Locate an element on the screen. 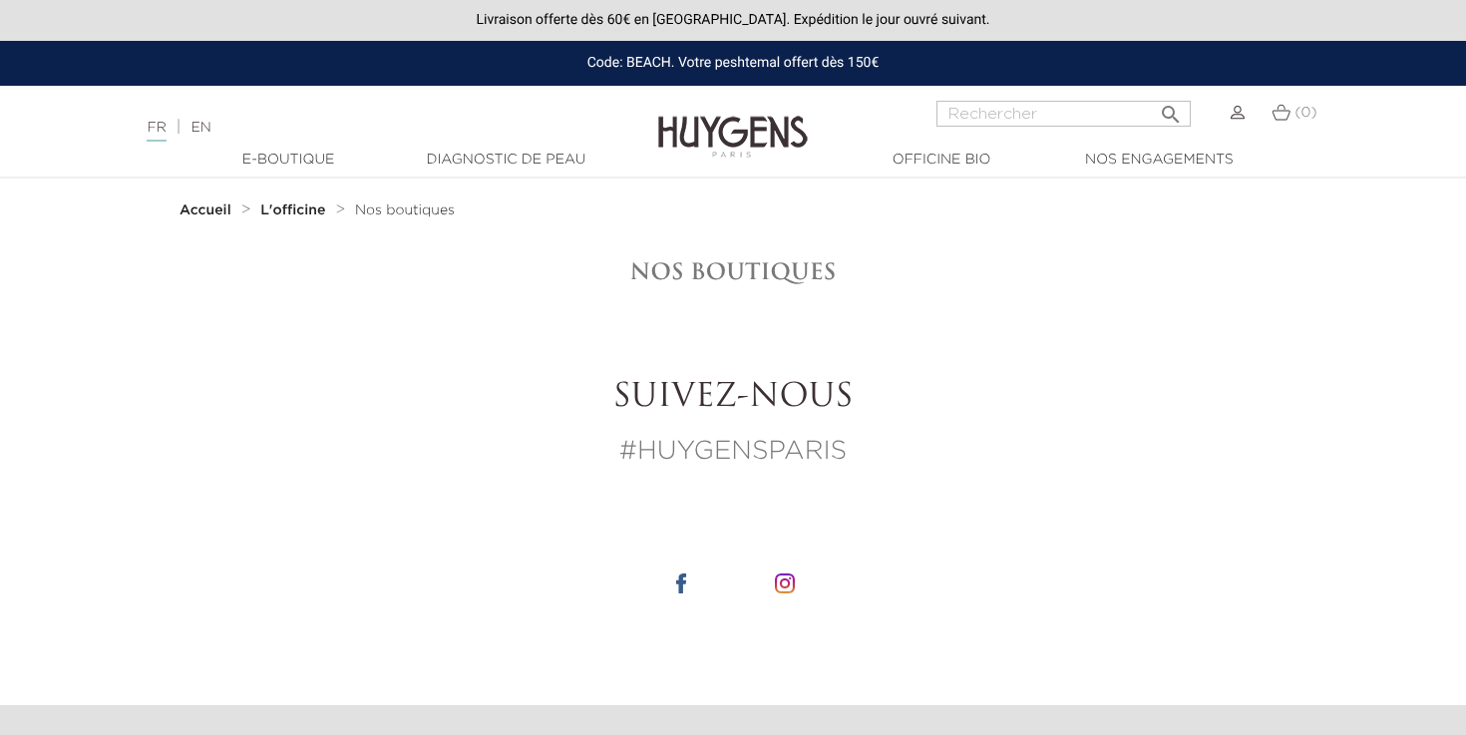 Image resolution: width=1466 pixels, height=735 pixels. span: Nos boutiques is located at coordinates (405, 210).